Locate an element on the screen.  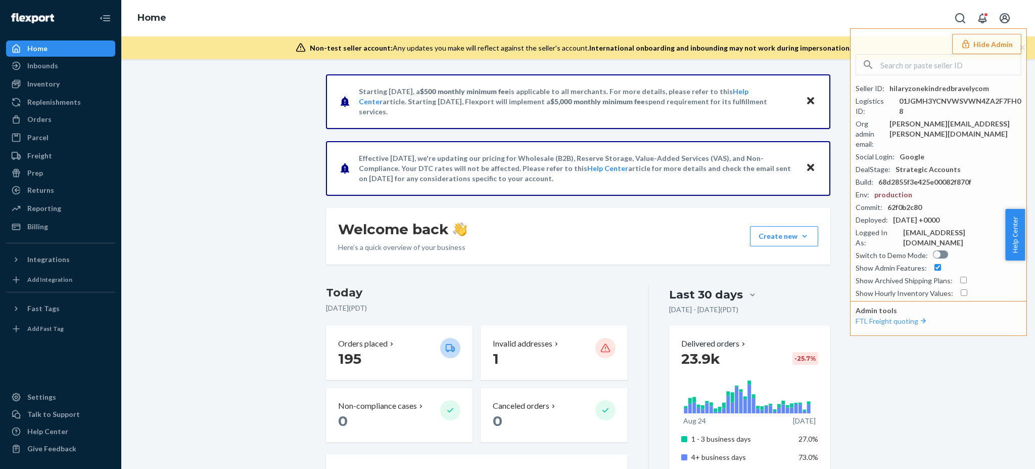
span: 73.0% is located at coordinates (808, 457).